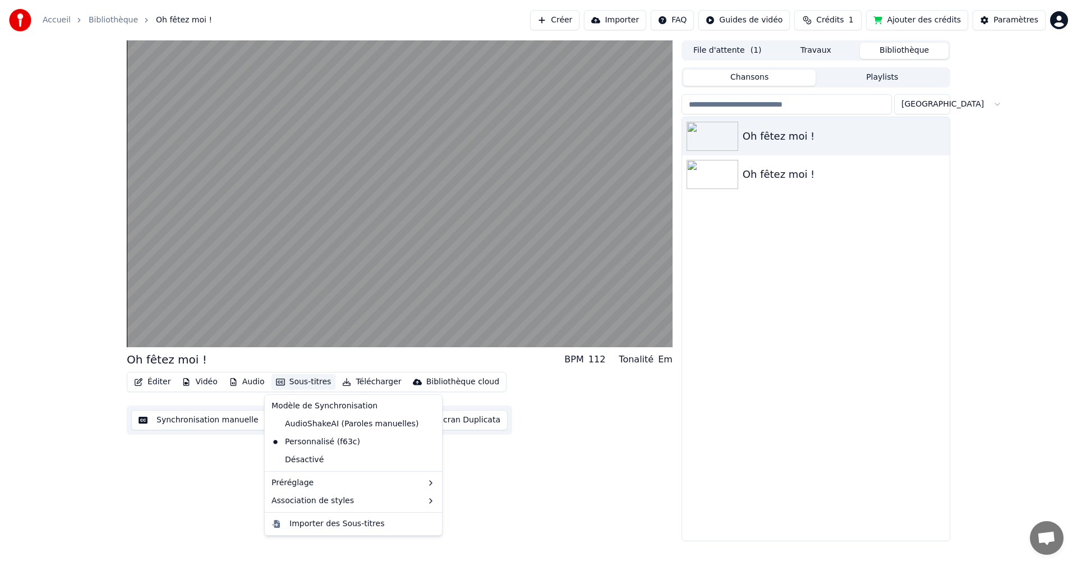 Image resolution: width=1077 pixels, height=566 pixels. Describe the element at coordinates (665, 360) in the screenshot. I see `div: Em` at that location.